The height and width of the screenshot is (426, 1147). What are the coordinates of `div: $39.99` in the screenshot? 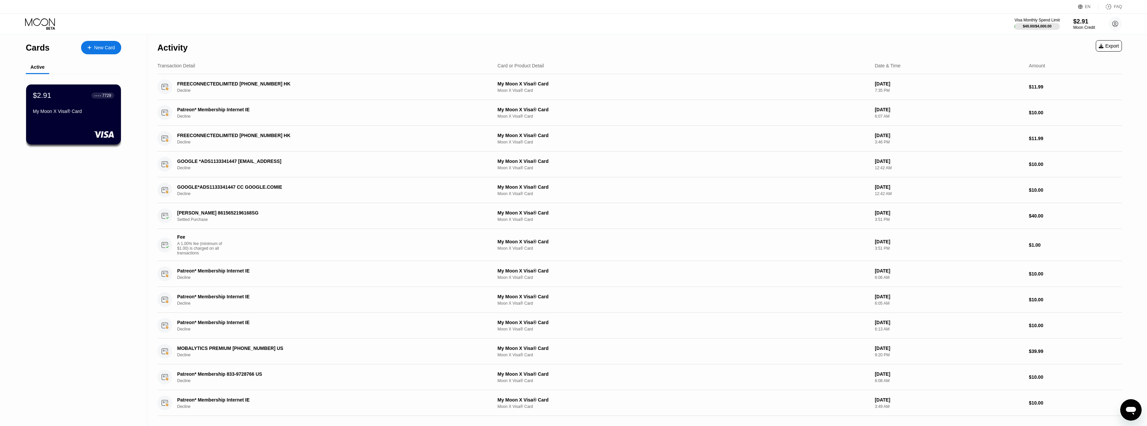 It's located at (1076, 351).